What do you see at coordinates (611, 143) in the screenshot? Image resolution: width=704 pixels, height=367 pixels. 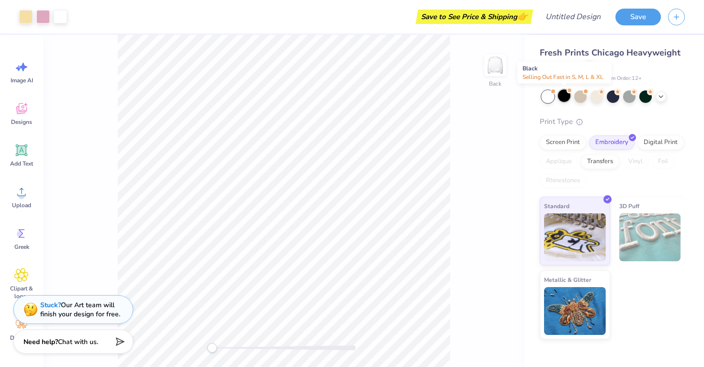 I see `div: Embroidery` at bounding box center [611, 143].